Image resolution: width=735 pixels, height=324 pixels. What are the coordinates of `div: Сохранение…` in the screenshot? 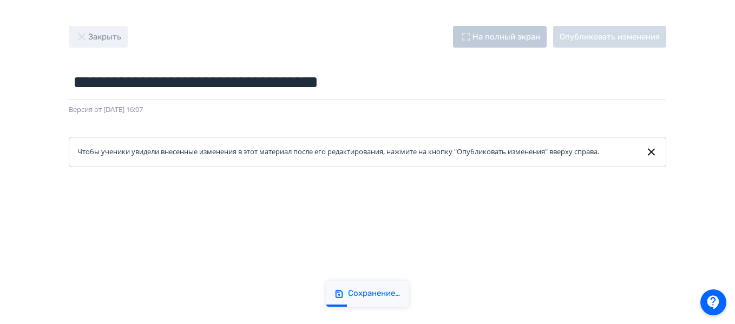 It's located at (374, 294).